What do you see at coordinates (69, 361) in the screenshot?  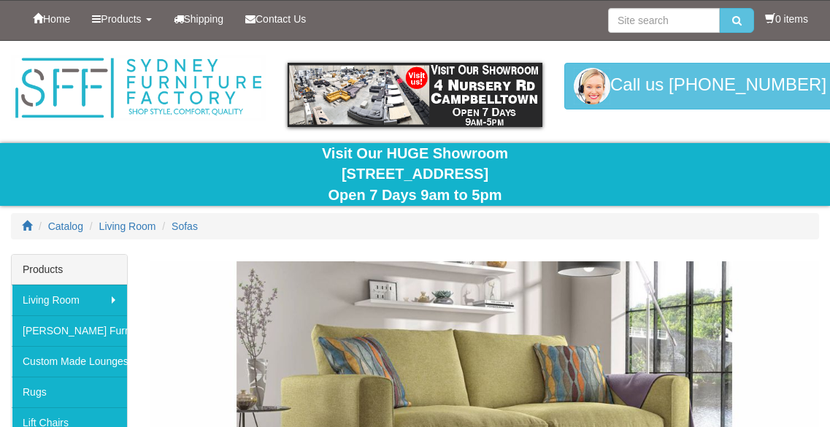 I see `a: Custom Made Lounges` at bounding box center [69, 361].